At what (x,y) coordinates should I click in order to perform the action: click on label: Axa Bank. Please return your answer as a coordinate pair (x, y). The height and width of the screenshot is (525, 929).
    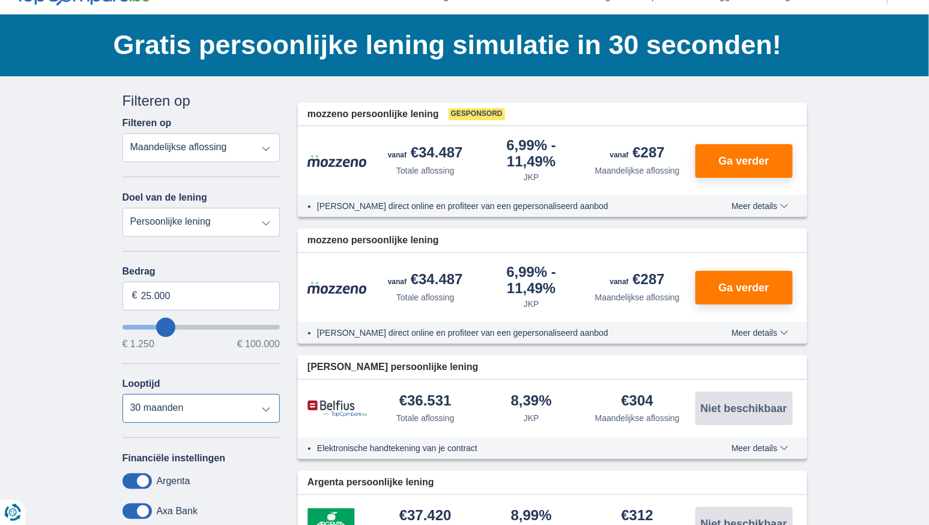
    Looking at the image, I should click on (177, 511).